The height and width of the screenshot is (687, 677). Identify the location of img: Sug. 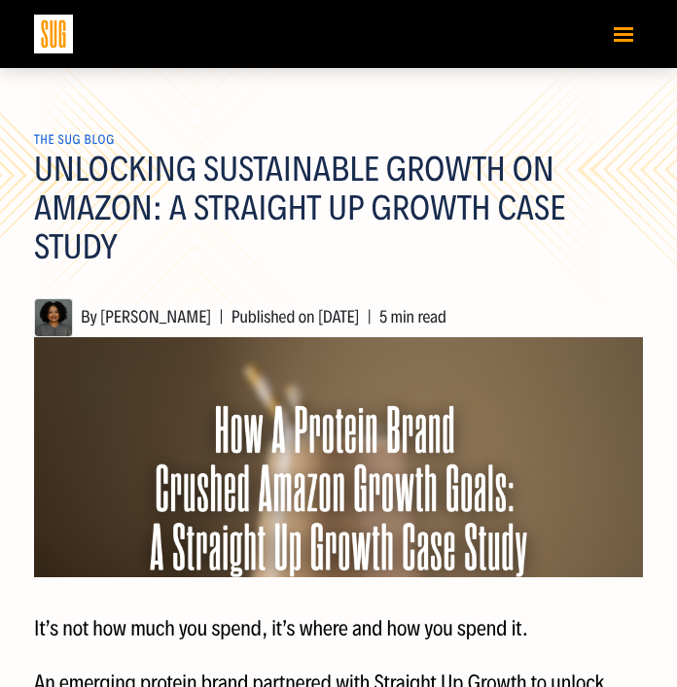
(53, 34).